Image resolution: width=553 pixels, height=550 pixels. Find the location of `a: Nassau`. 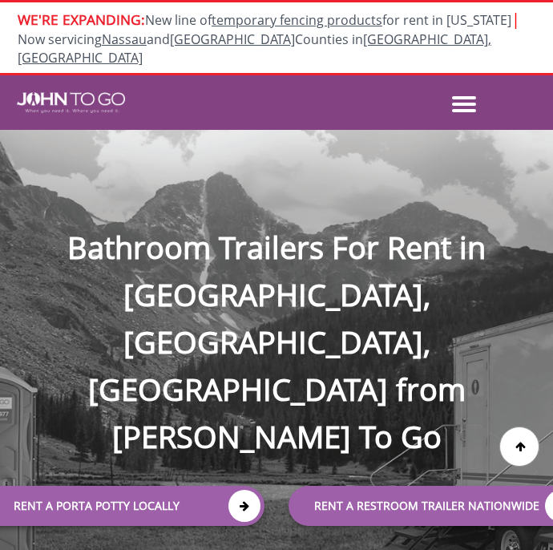

a: Nassau is located at coordinates (124, 39).